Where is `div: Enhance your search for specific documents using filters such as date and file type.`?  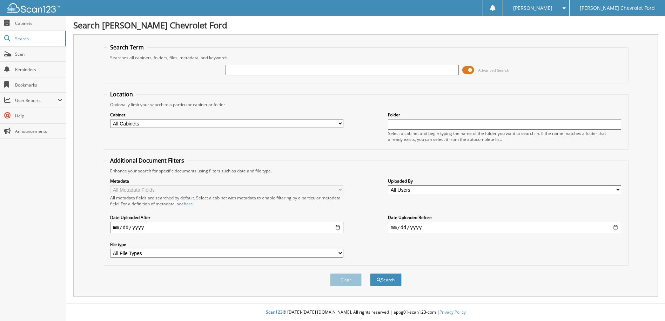 div: Enhance your search for specific documents using filters such as date and file type. is located at coordinates (365, 171).